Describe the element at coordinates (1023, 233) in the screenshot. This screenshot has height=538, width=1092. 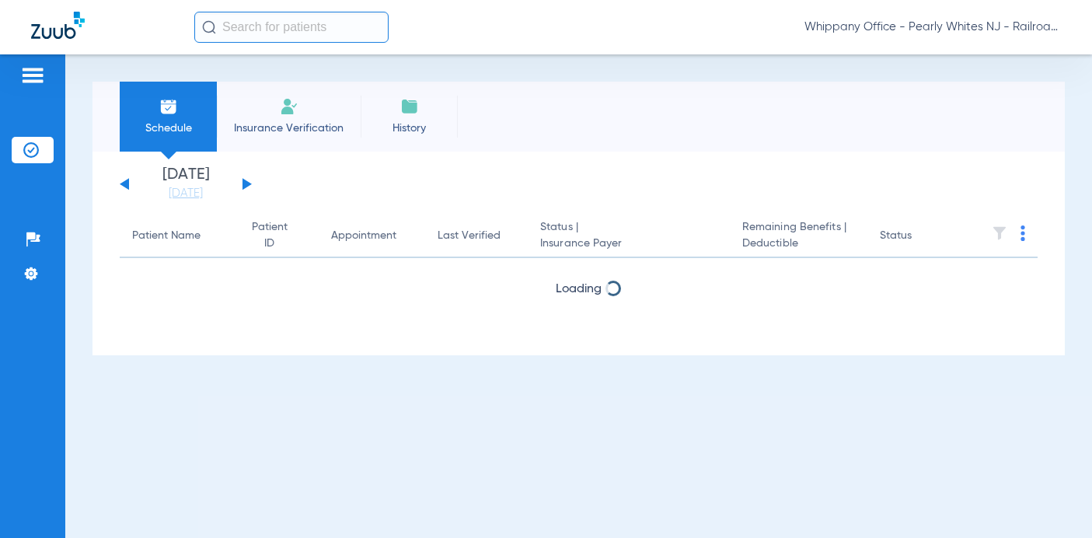
I see `img: group-dot-blue.svg` at that location.